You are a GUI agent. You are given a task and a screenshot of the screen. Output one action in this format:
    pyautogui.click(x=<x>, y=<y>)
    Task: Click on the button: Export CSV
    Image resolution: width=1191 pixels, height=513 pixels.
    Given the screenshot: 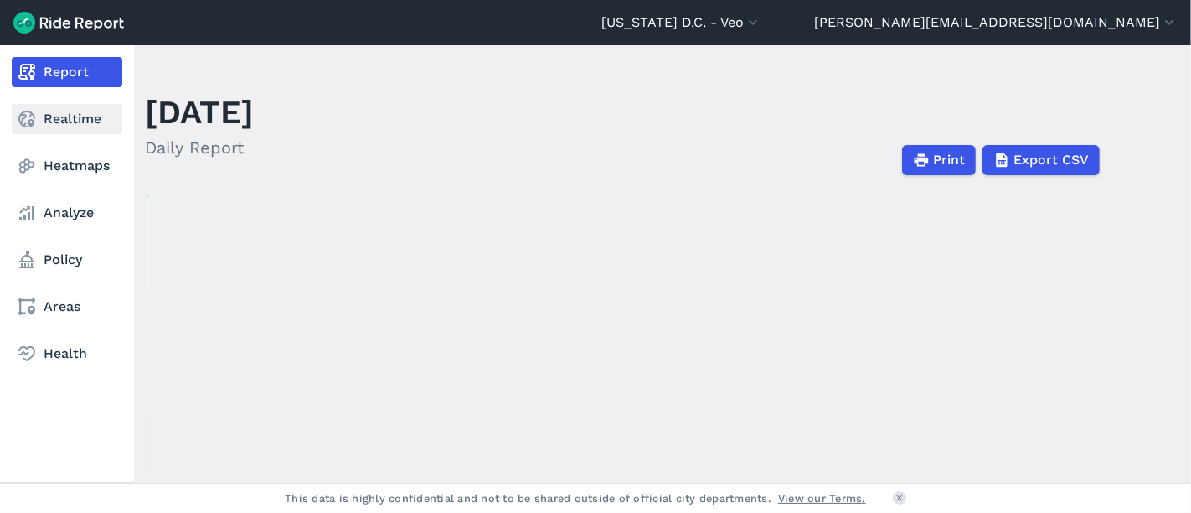 What is the action you would take?
    pyautogui.click(x=1041, y=160)
    